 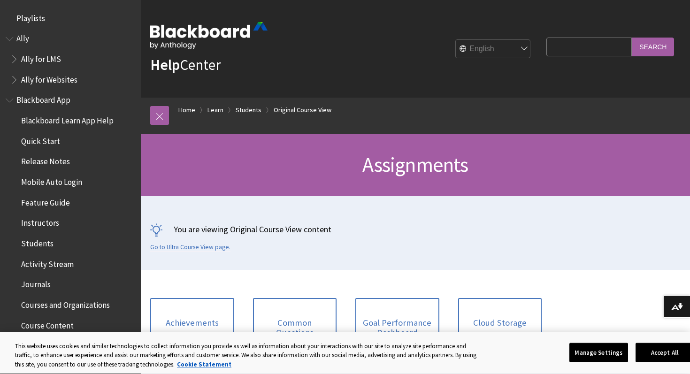 I want to click on strong: Help, so click(x=165, y=65).